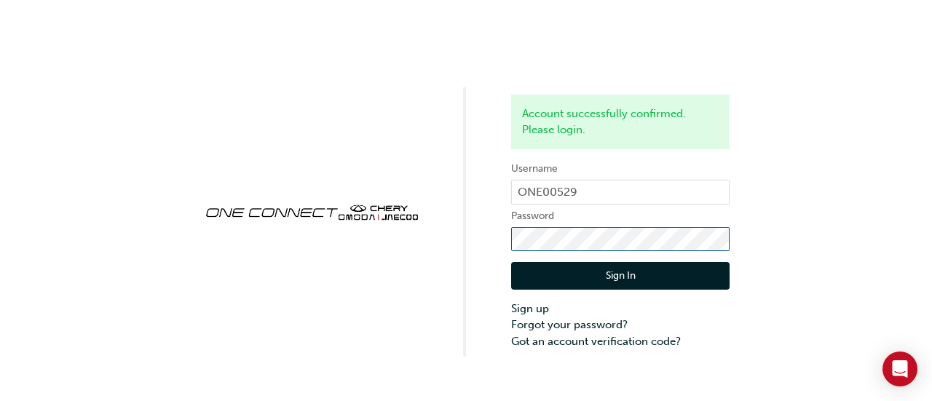 This screenshot has height=401, width=932. I want to click on div: Account successfully confirmed. Please login., so click(620, 122).